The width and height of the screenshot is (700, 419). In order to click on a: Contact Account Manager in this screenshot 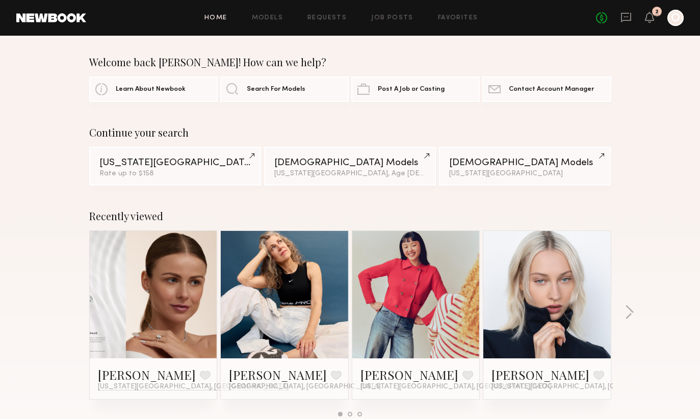, I will do `click(547, 89)`.